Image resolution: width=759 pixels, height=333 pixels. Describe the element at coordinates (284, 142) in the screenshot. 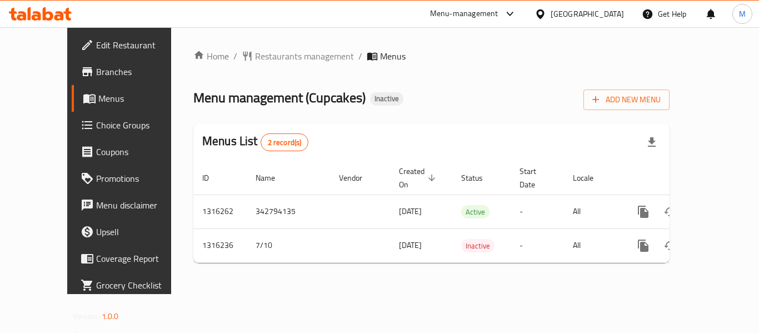

I see `div: Total records count` at that location.